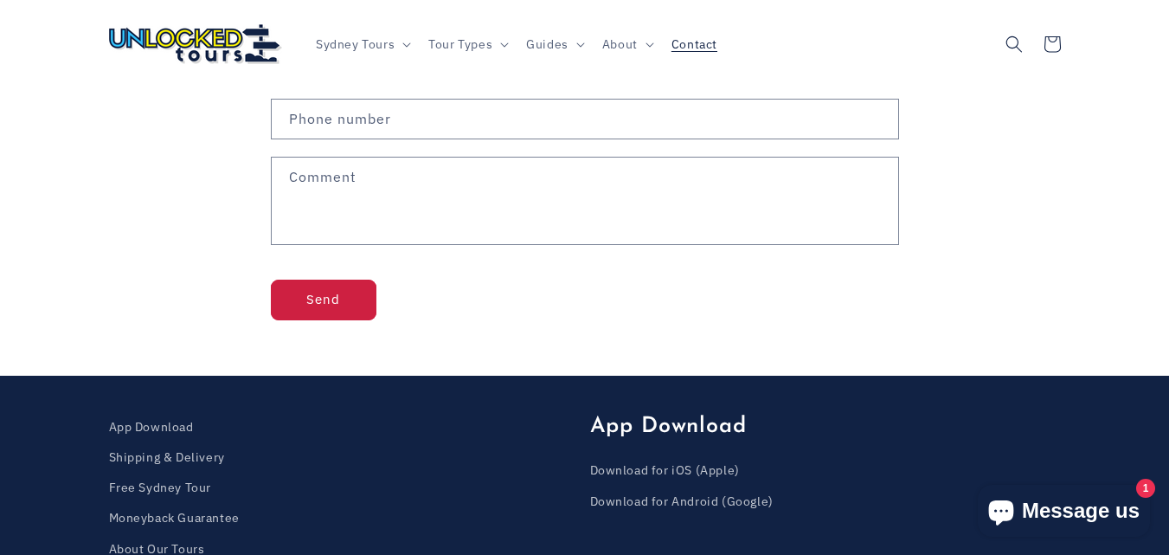  I want to click on summary: Search, so click(1014, 44).